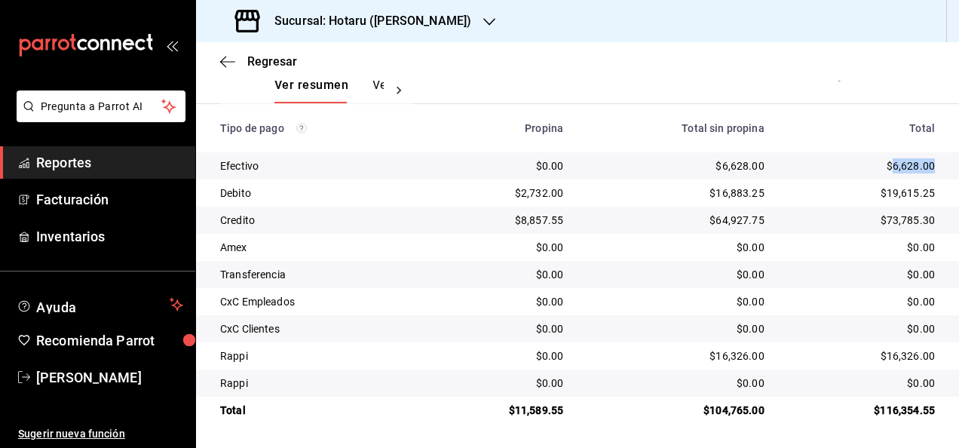 This screenshot has height=448, width=959. Describe the element at coordinates (100, 305) in the screenshot. I see `span: Ayuda` at that location.